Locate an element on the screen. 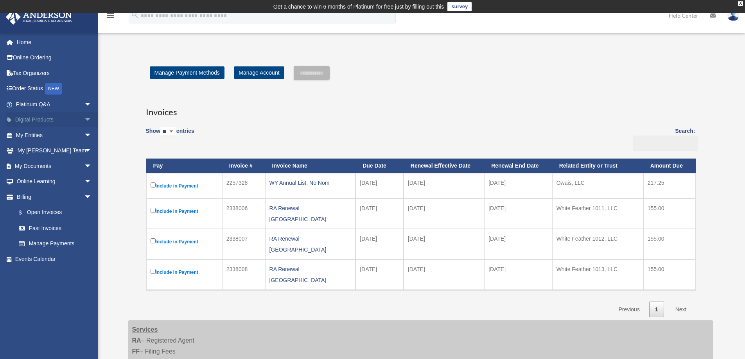  td: 2338006 is located at coordinates (243, 214).